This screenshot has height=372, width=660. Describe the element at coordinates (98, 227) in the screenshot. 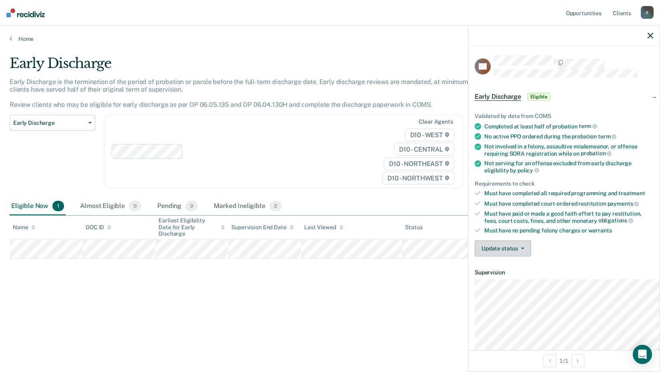

I see `div: DOC ID` at that location.